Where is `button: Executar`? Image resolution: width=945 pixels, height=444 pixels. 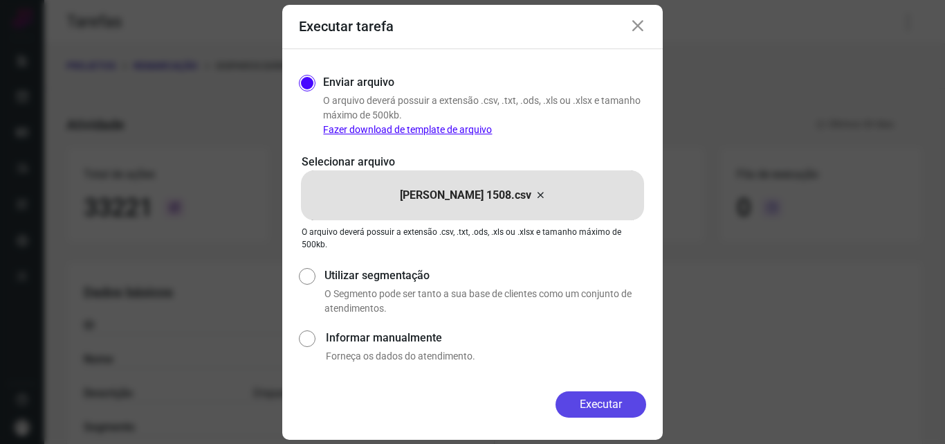
button: Executar is located at coordinates (601, 404).